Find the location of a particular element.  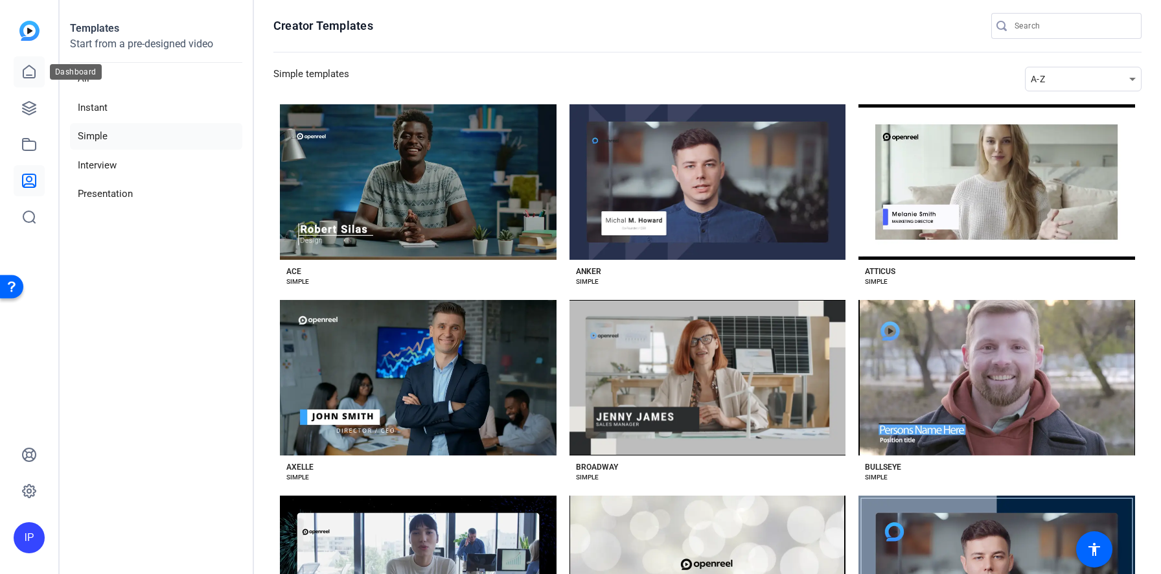

div: BULLSEYE is located at coordinates (883, 467).